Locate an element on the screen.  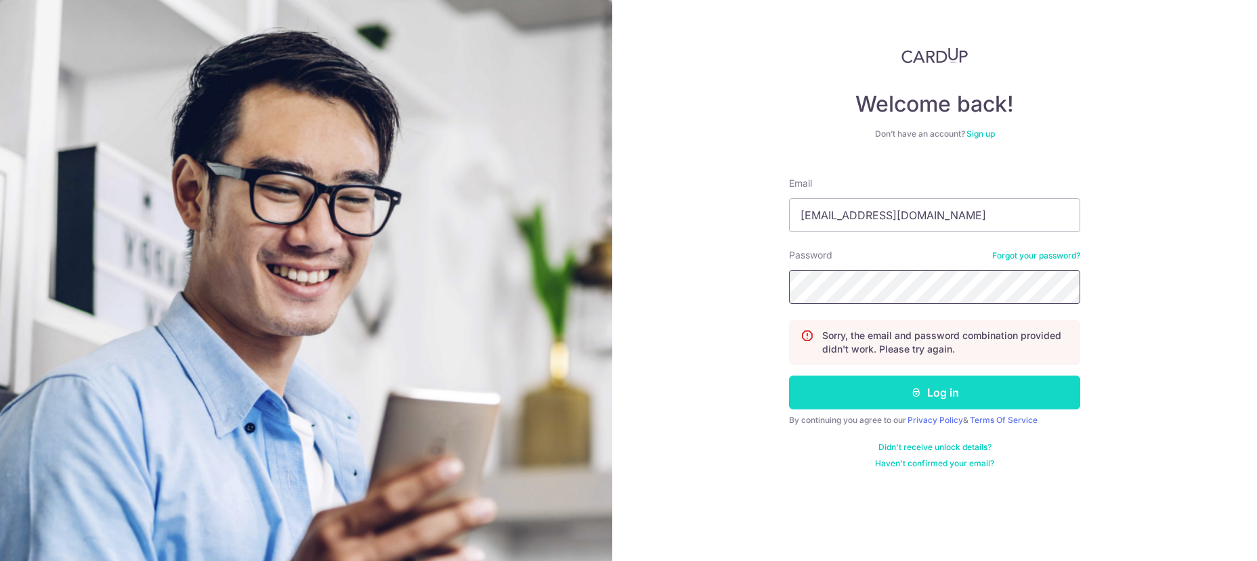
label: Email is located at coordinates (801, 184).